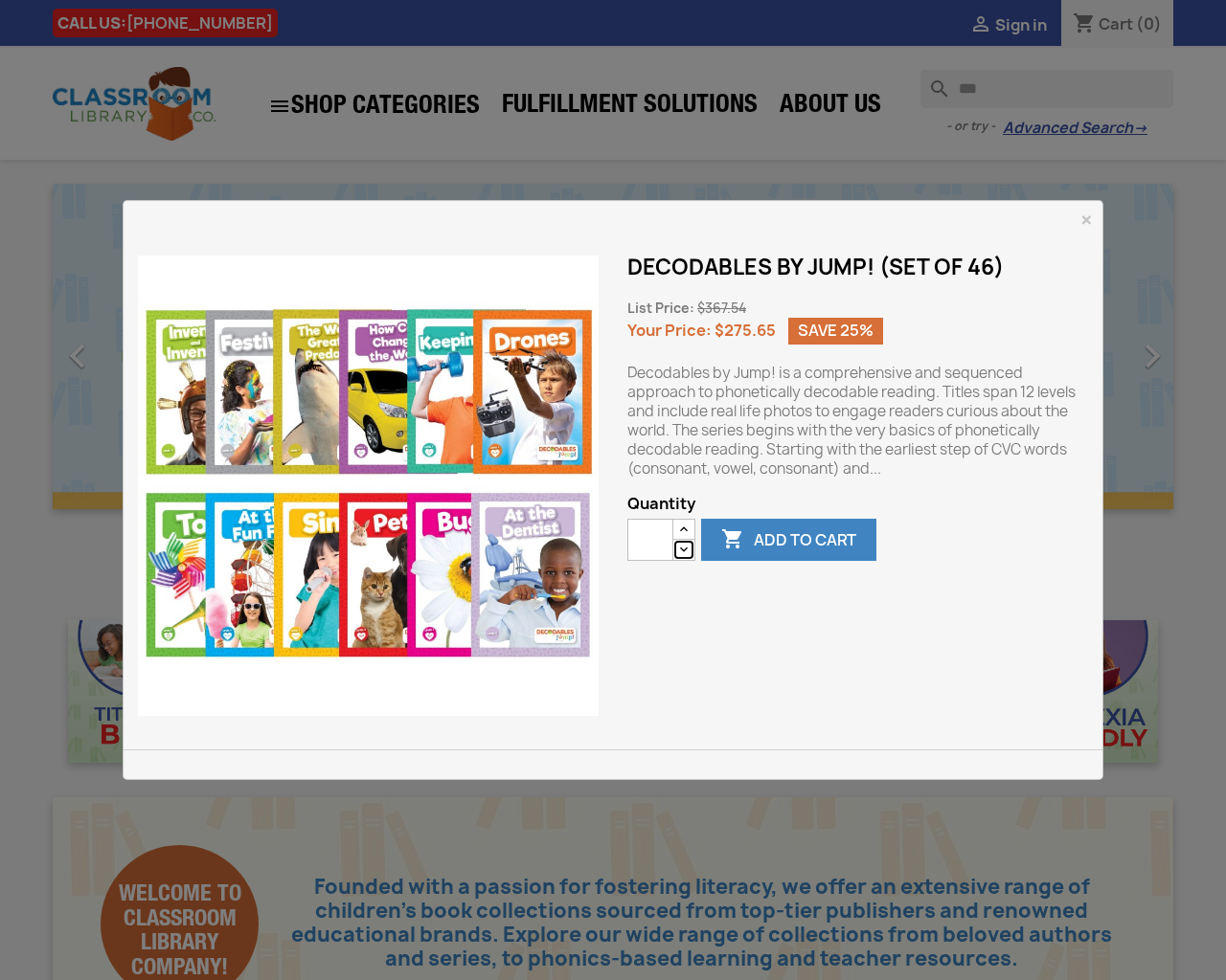 The height and width of the screenshot is (980, 1226). What do you see at coordinates (651, 540) in the screenshot?
I see `input: Quantity` at bounding box center [651, 540].